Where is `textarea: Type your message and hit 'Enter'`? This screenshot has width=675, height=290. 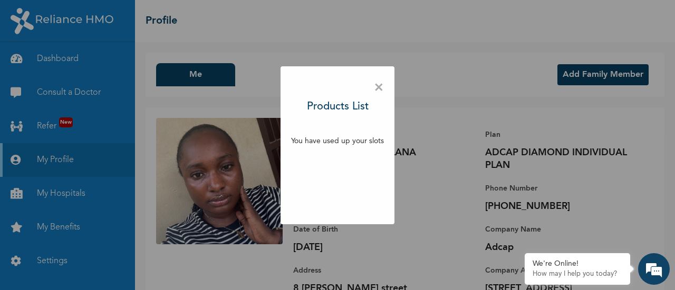
textarea: Type your message and hit 'Enter' is located at coordinates (103, 219).